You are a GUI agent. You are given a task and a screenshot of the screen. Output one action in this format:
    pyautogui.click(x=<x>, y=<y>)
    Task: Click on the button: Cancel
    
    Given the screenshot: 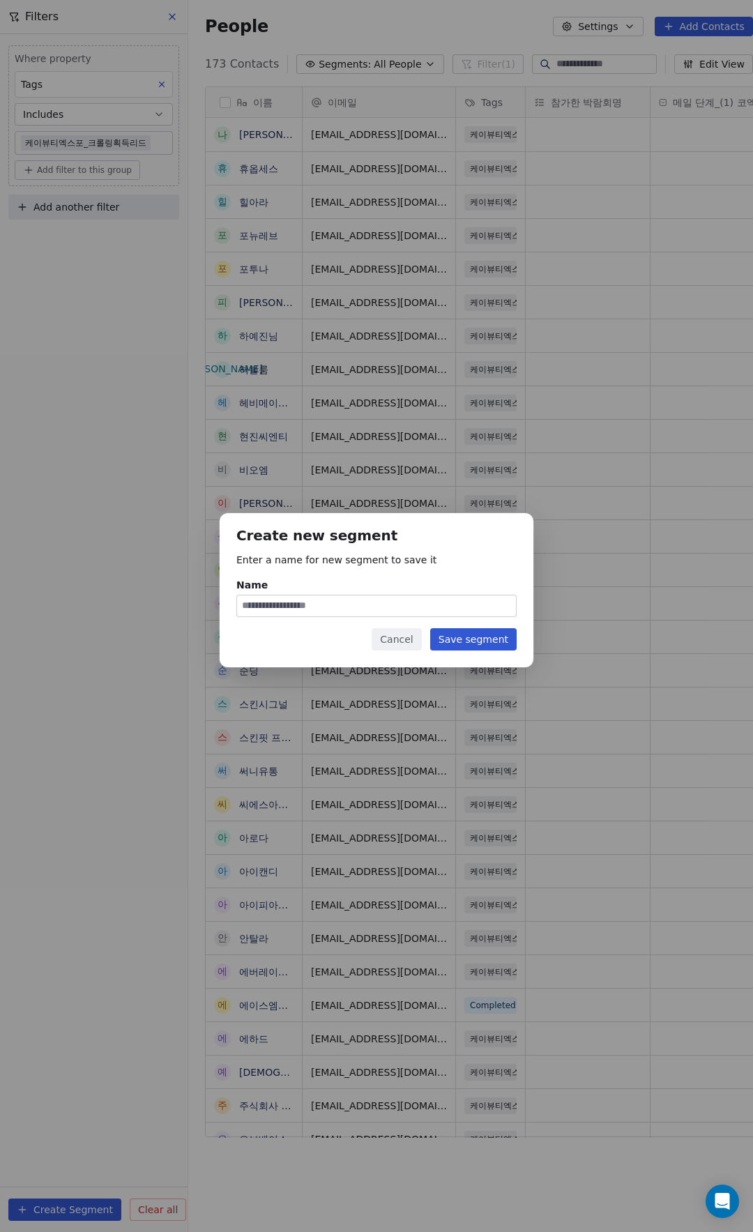 What is the action you would take?
    pyautogui.click(x=396, y=639)
    